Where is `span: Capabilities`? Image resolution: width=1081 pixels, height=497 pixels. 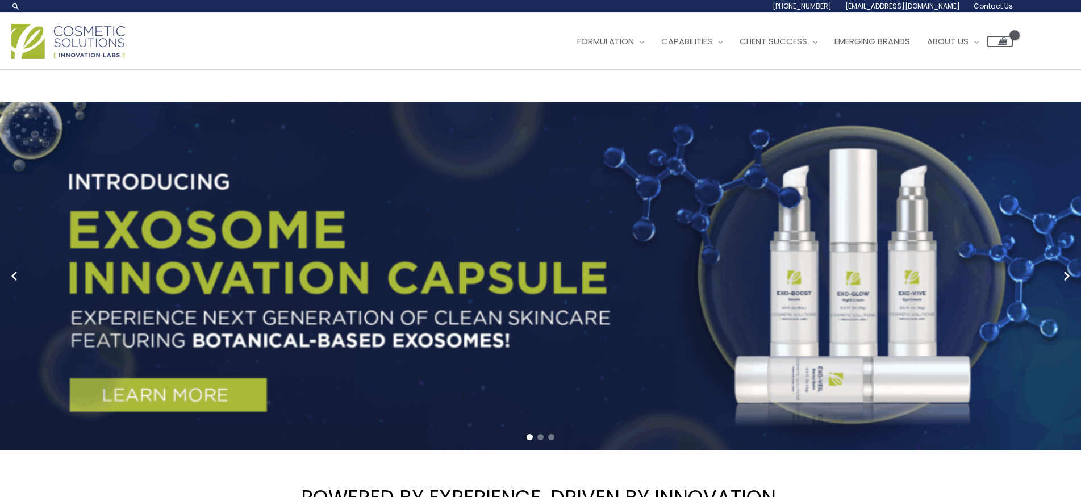 span: Capabilities is located at coordinates (687, 41).